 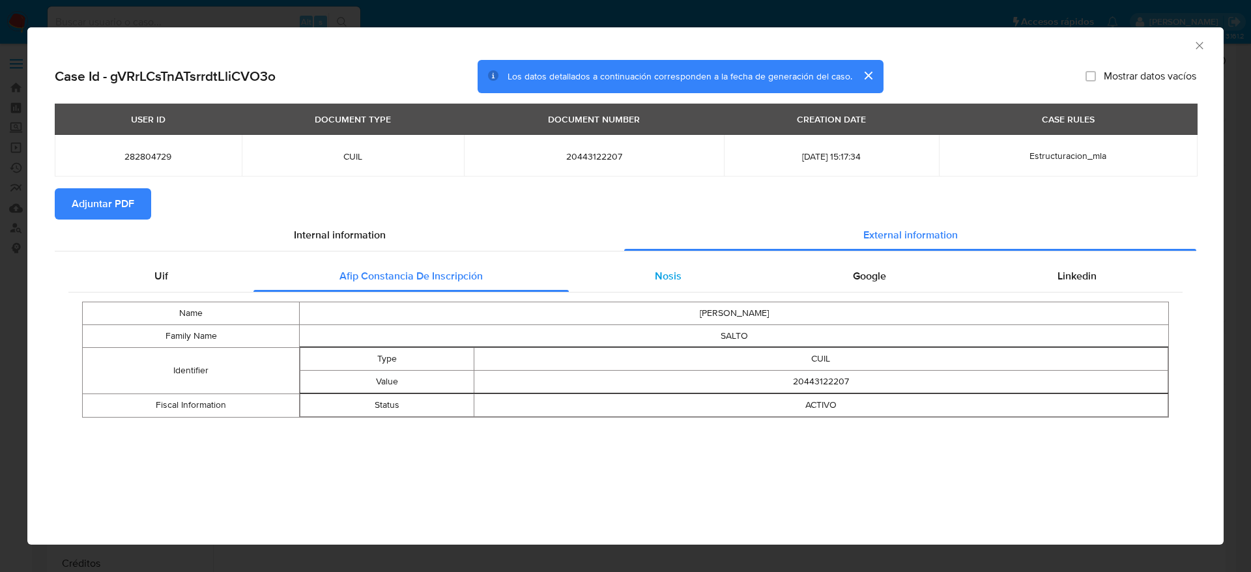 I want to click on button: Adjuntar PDF, so click(x=103, y=204).